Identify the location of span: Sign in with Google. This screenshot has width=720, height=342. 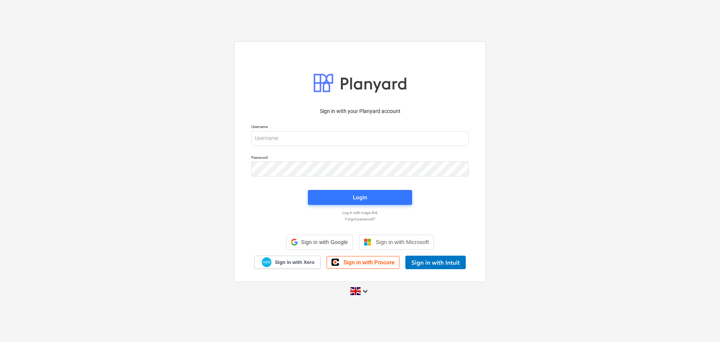
(324, 242).